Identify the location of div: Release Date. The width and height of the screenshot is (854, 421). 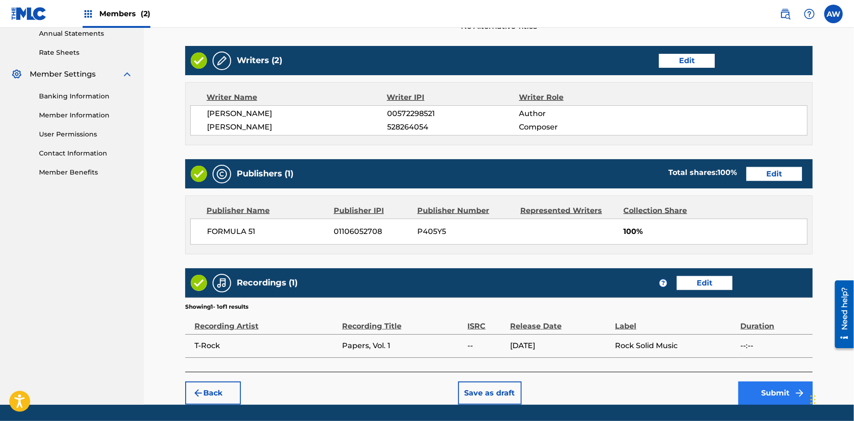
(560, 321).